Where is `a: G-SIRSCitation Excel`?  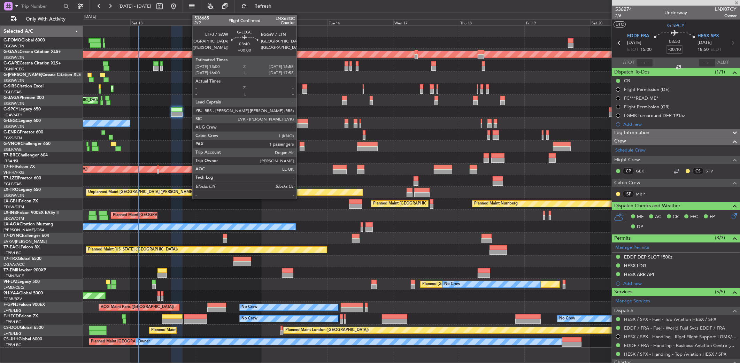
a: G-SIRSCitation Excel is located at coordinates (23, 86).